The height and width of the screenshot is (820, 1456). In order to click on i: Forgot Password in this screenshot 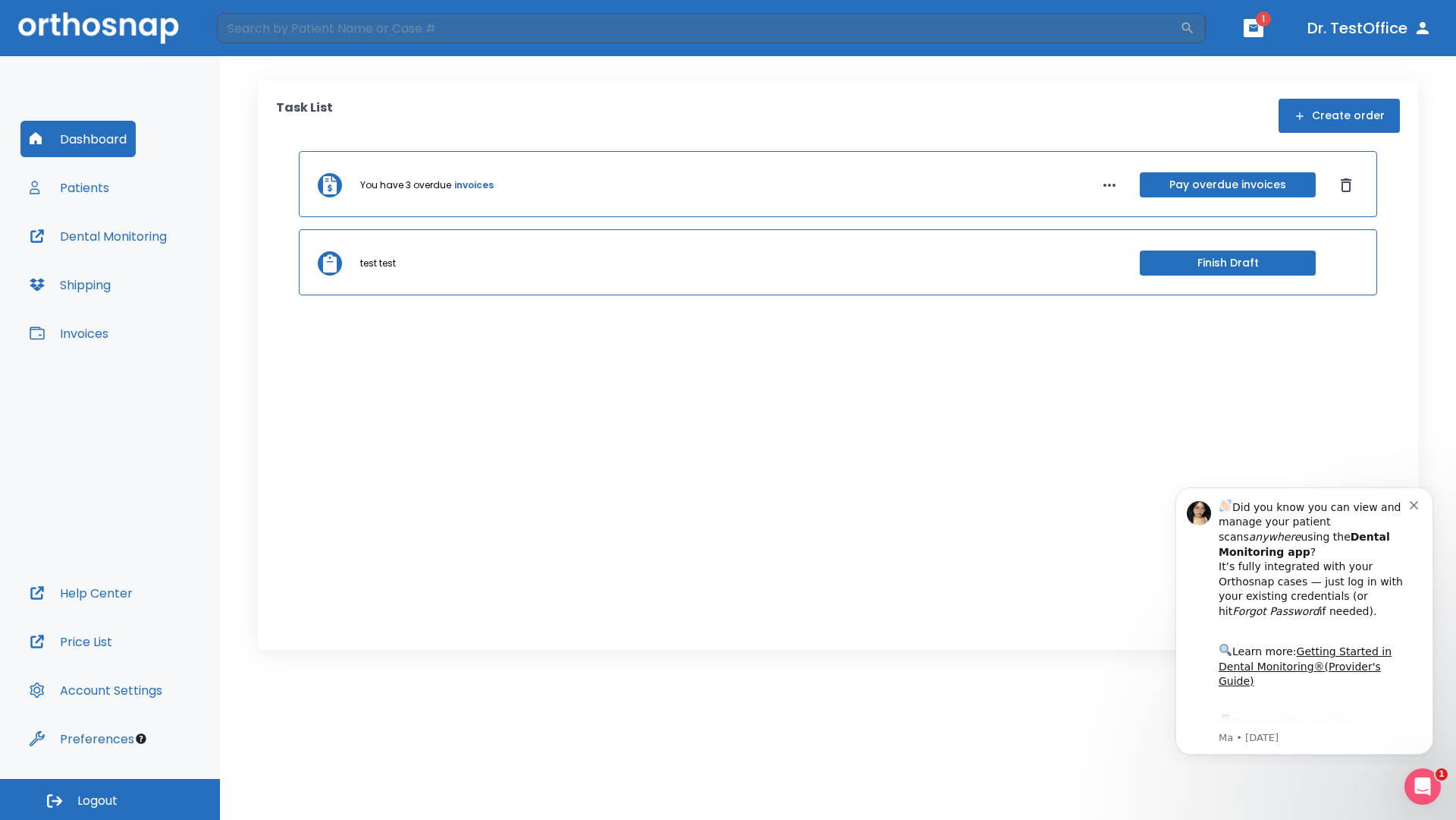, I will do `click(123, 138)`.